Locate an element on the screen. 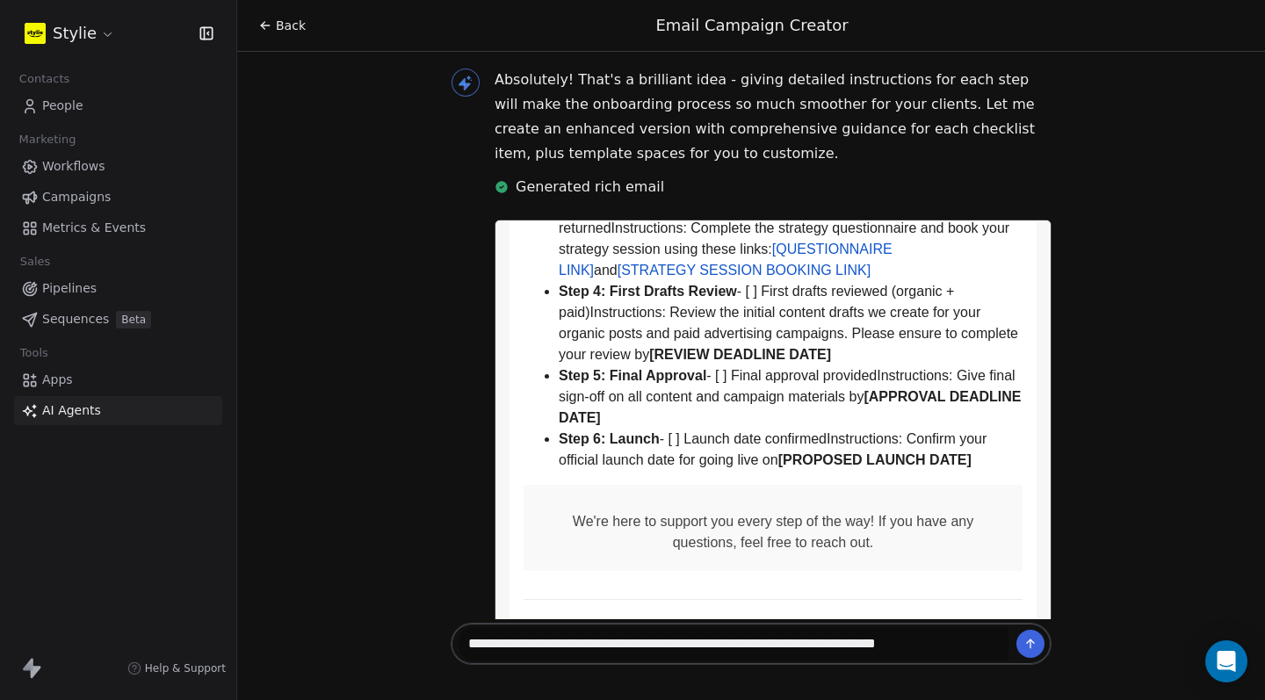 This screenshot has width=1265, height=700. p: - [ ] Final approval provided Instructions: Give final sign-off on all content and campaign mater... is located at coordinates (295, 177).